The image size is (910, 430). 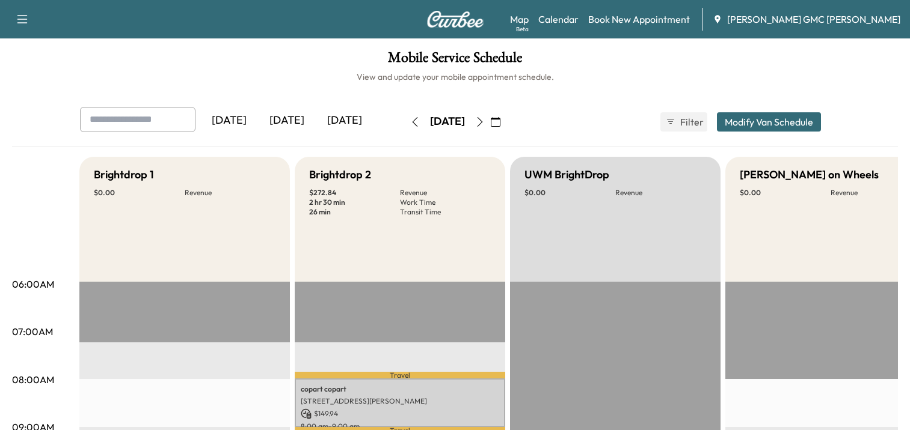 I want to click on p: 07:00AM, so click(x=32, y=332).